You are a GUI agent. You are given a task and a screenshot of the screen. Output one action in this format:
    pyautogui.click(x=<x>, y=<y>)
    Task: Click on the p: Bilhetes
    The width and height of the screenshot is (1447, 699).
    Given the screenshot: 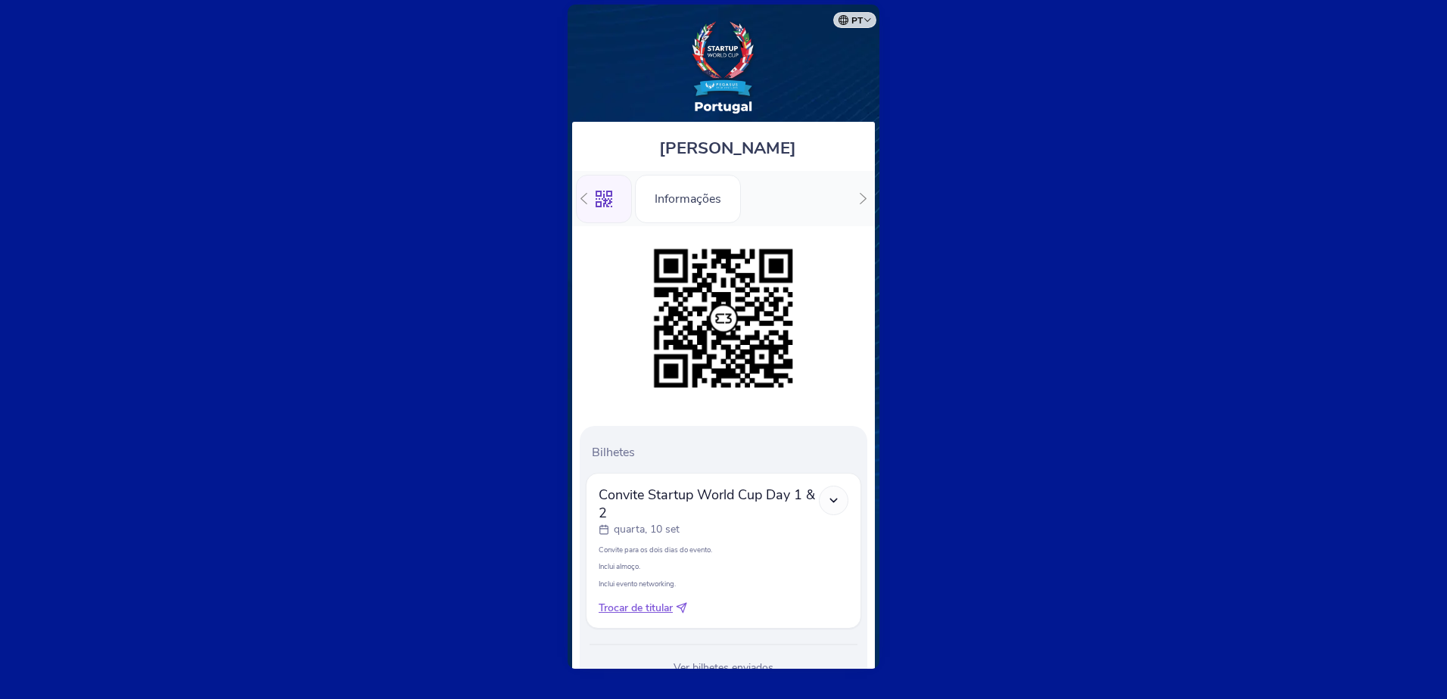 What is the action you would take?
    pyautogui.click(x=726, y=452)
    